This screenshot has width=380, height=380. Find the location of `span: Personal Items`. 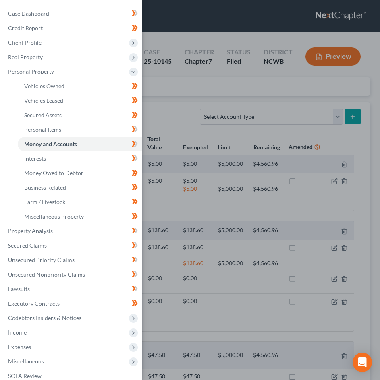

span: Personal Items is located at coordinates (43, 129).